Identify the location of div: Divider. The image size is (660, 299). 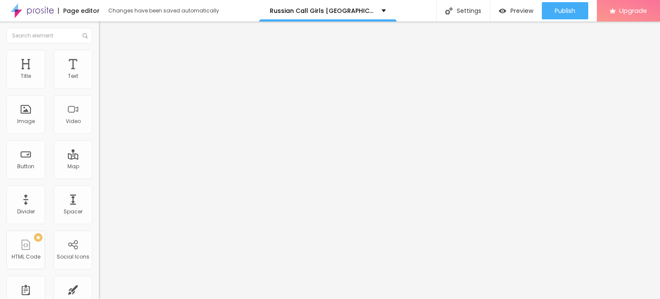
(26, 212).